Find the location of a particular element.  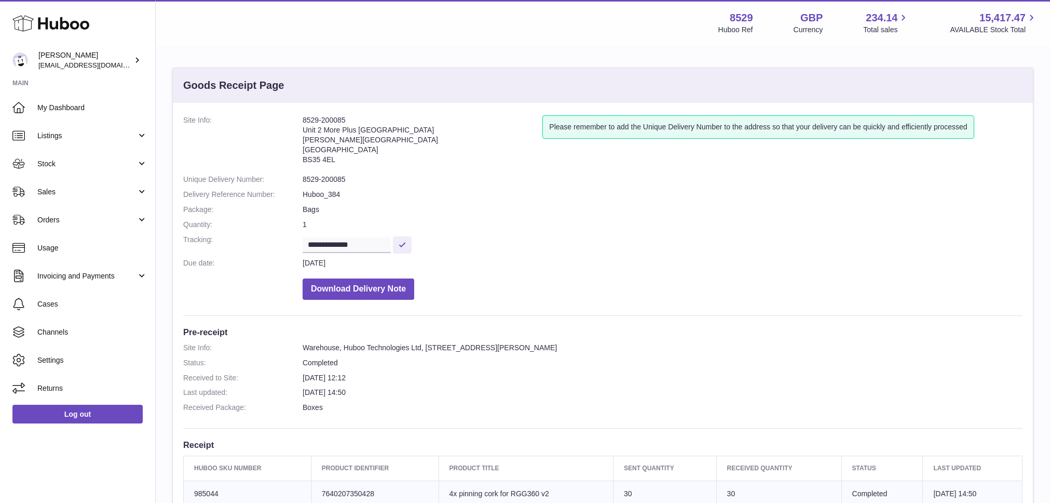

dt: Tracking: is located at coordinates (243, 244).